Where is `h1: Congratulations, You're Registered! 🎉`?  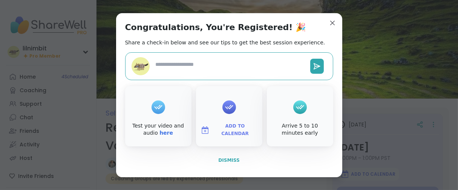 h1: Congratulations, You're Registered! 🎉 is located at coordinates (216, 28).